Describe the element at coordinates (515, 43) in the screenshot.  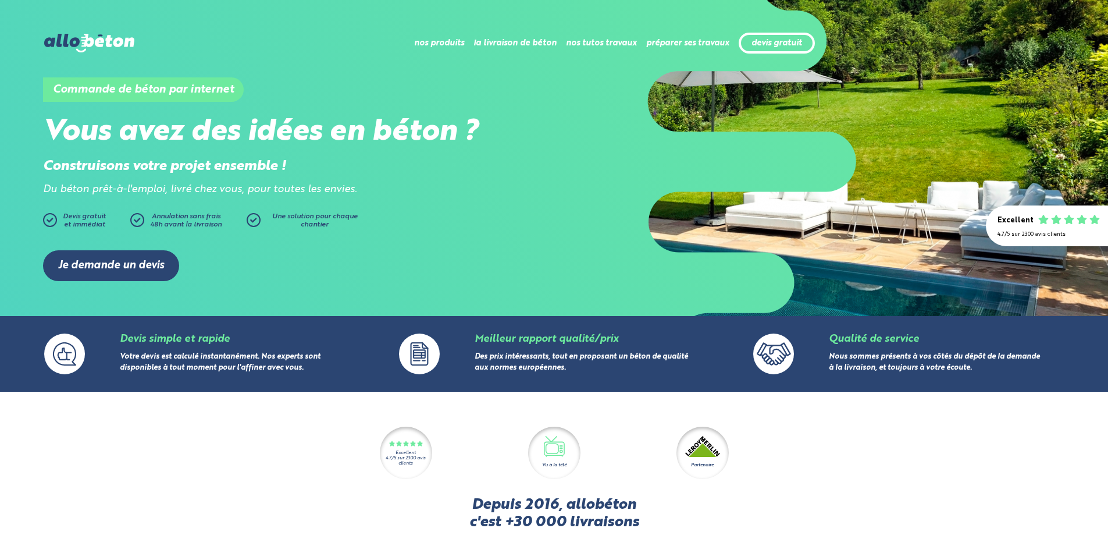
I see `li: la livraison de béton` at that location.